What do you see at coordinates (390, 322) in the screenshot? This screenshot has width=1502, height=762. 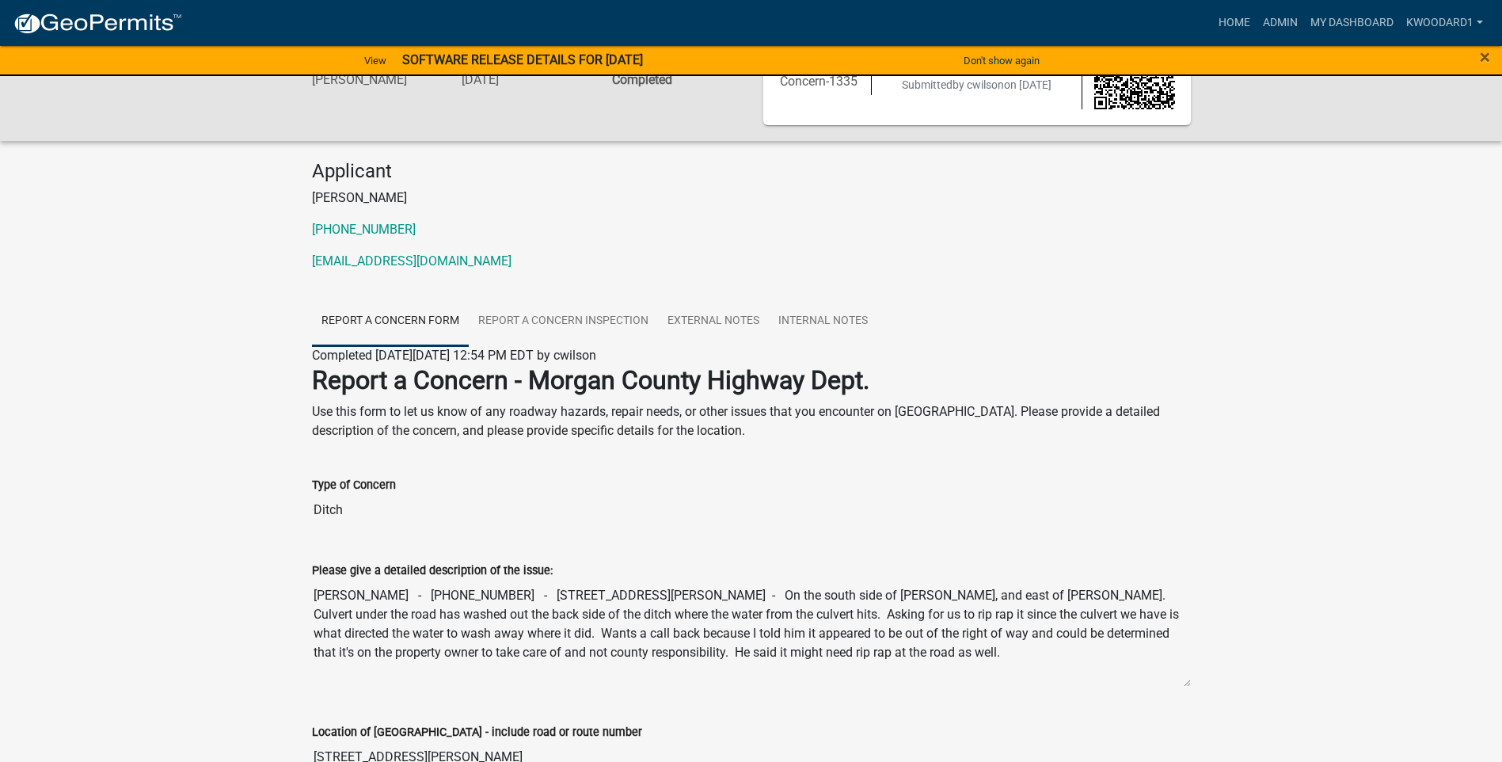 I see `a: Report A Concern Form` at bounding box center [390, 322].